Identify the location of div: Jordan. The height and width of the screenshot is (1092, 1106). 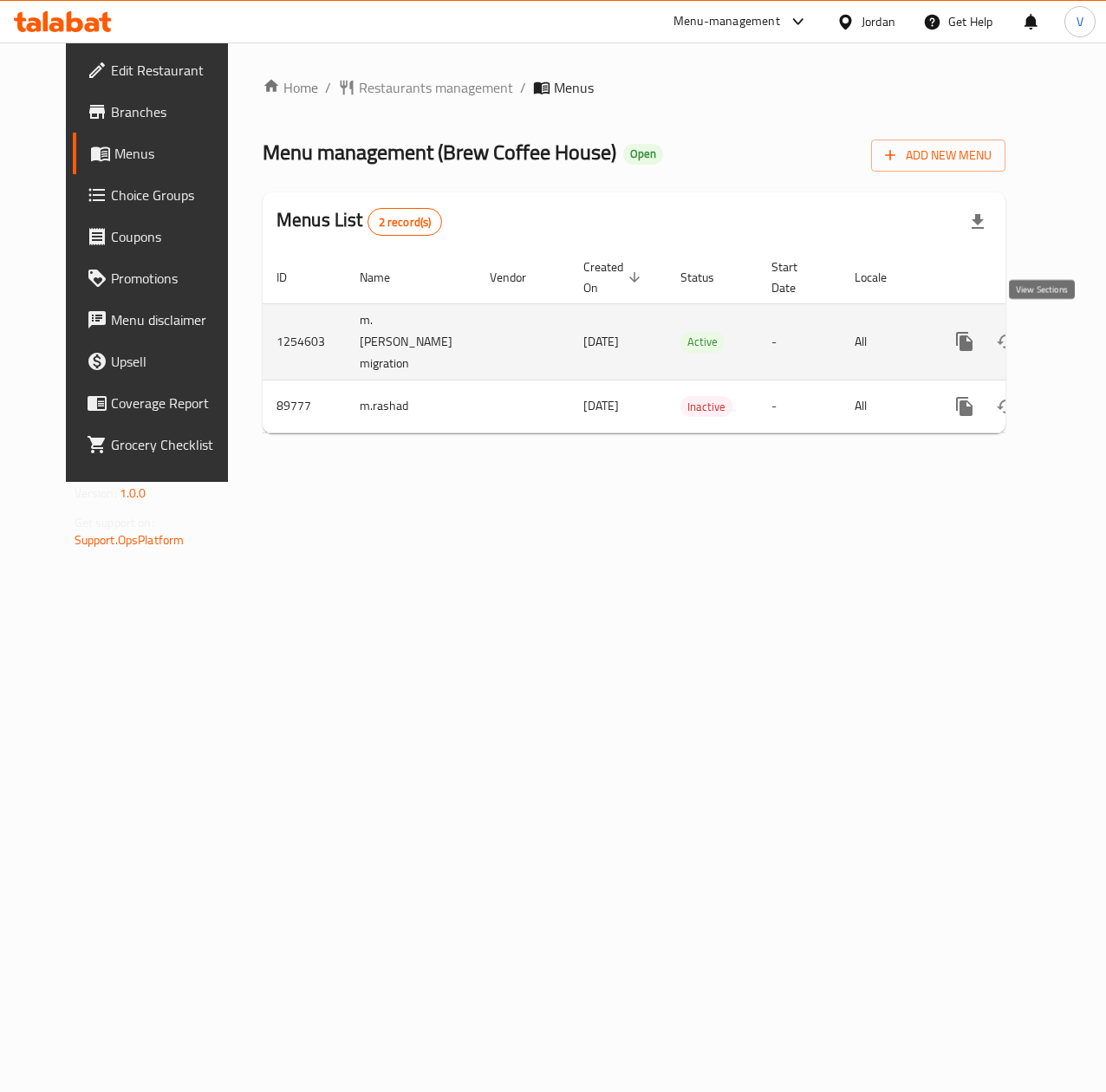
(878, 22).